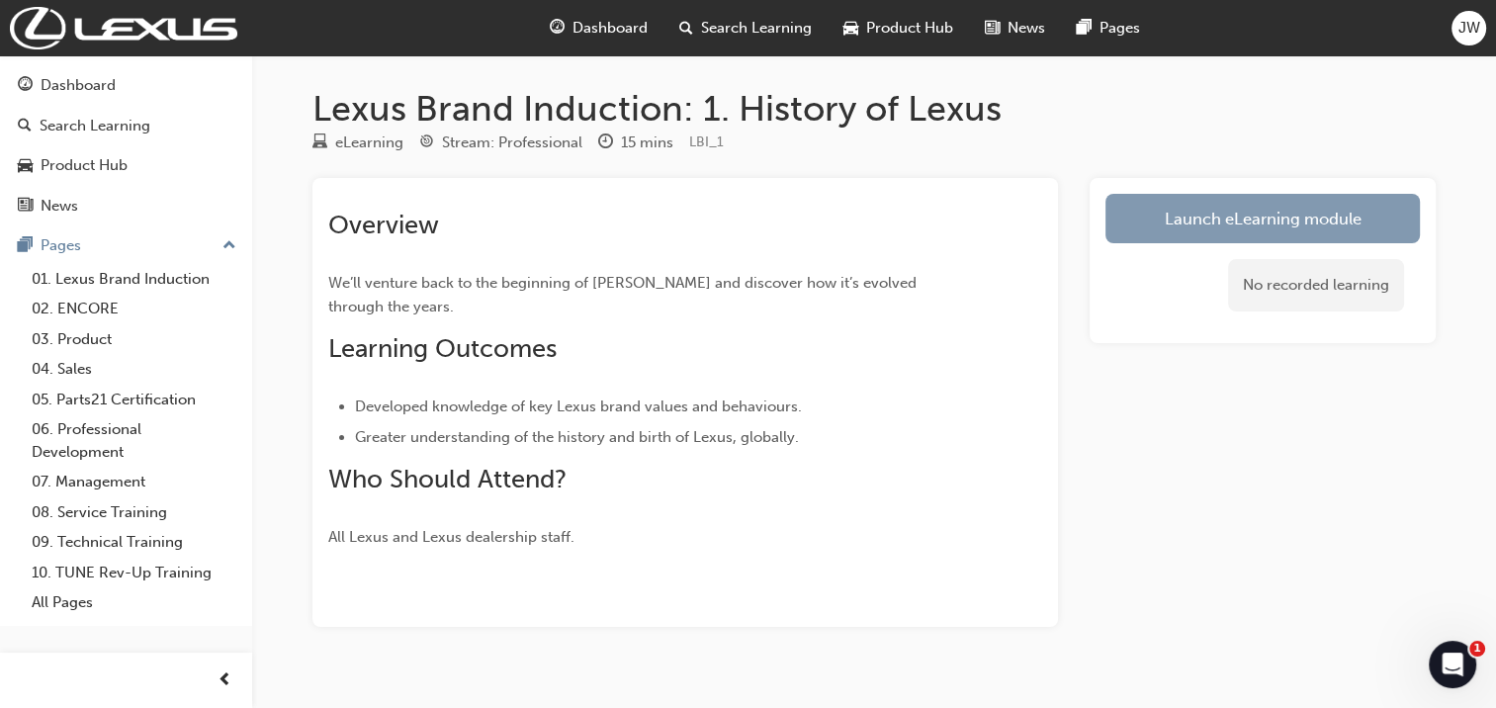 This screenshot has height=708, width=1496. I want to click on a: Product Hub, so click(126, 165).